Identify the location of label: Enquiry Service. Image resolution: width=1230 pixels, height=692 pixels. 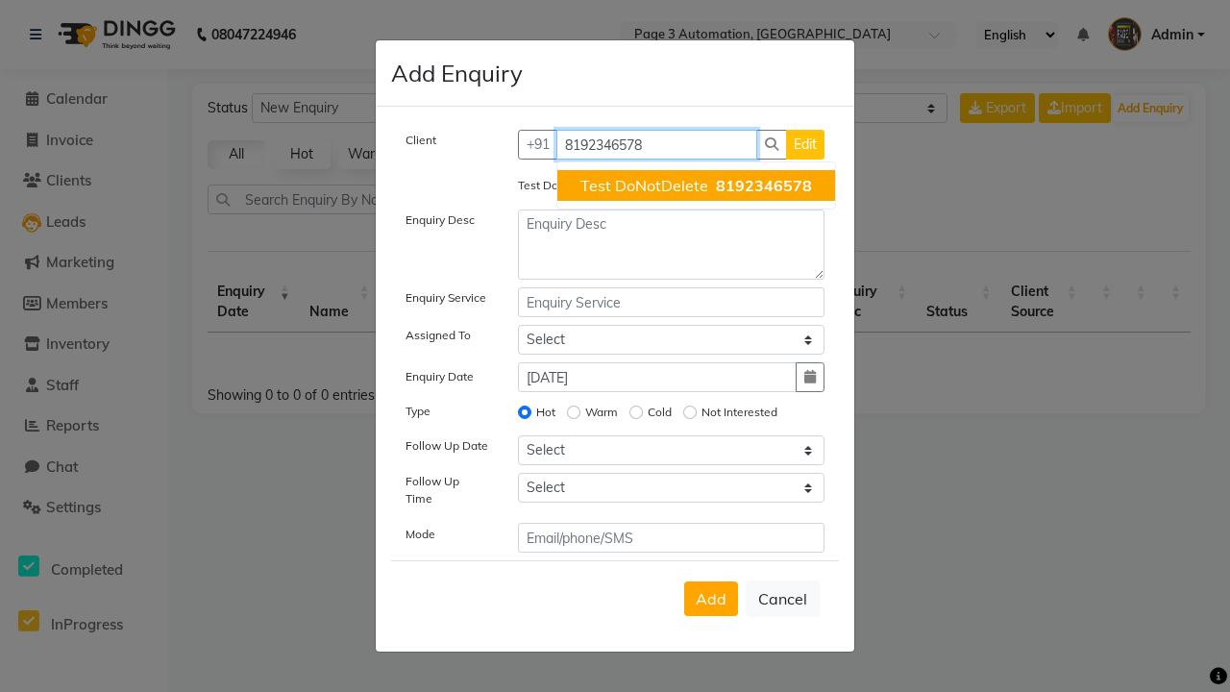
(446, 298).